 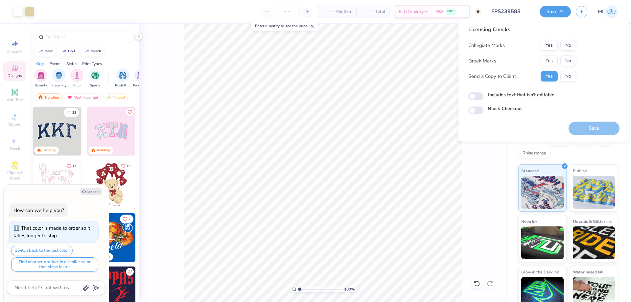 What do you see at coordinates (77, 85) in the screenshot?
I see `span: Club` at bounding box center [77, 85].